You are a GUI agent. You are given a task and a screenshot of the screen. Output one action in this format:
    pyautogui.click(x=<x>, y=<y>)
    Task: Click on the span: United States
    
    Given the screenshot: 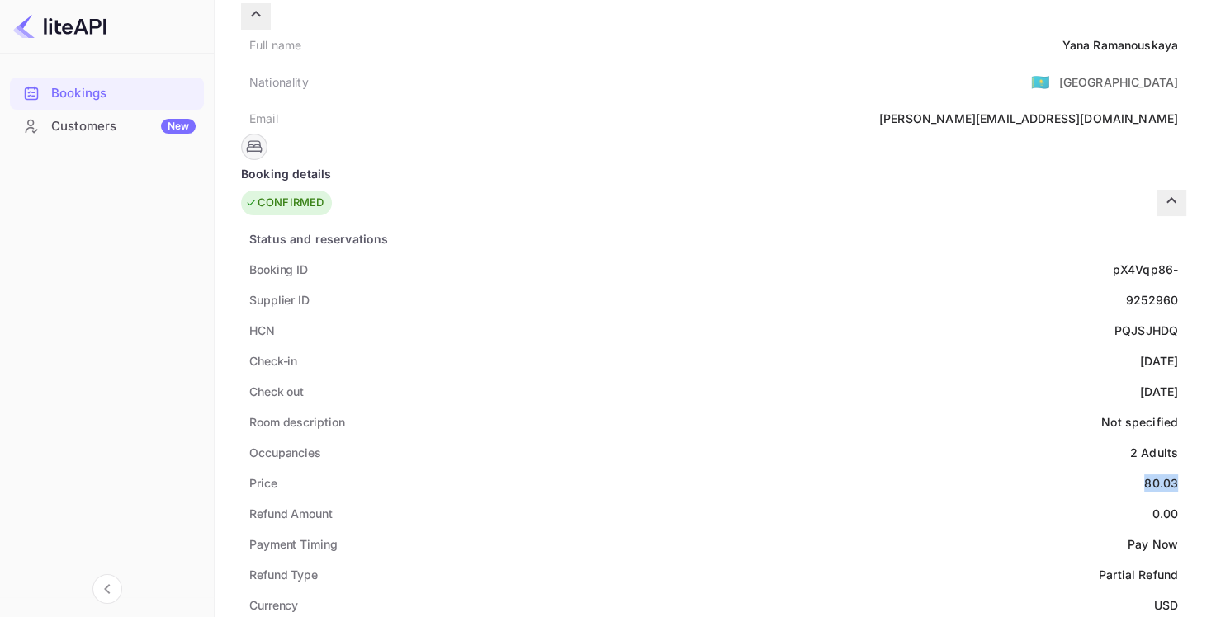 What is the action you would take?
    pyautogui.click(x=1040, y=82)
    